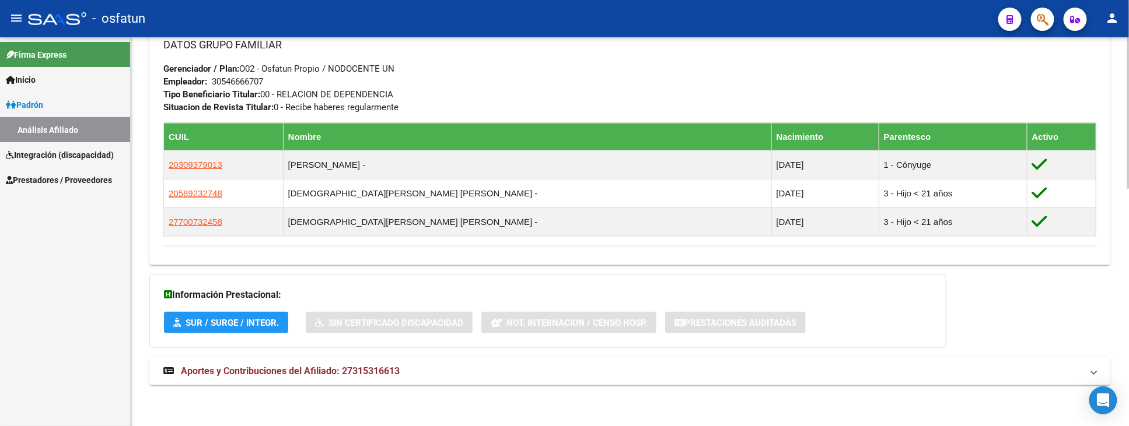  I want to click on button: Prestaciones Auditadas, so click(735, 323).